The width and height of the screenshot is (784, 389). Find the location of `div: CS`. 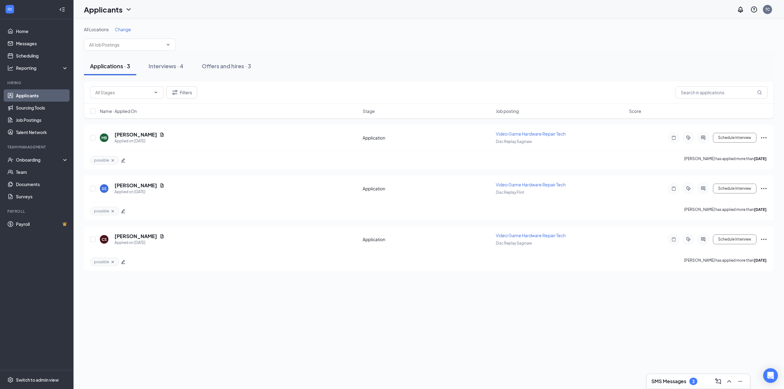

div: CS is located at coordinates (104, 239).